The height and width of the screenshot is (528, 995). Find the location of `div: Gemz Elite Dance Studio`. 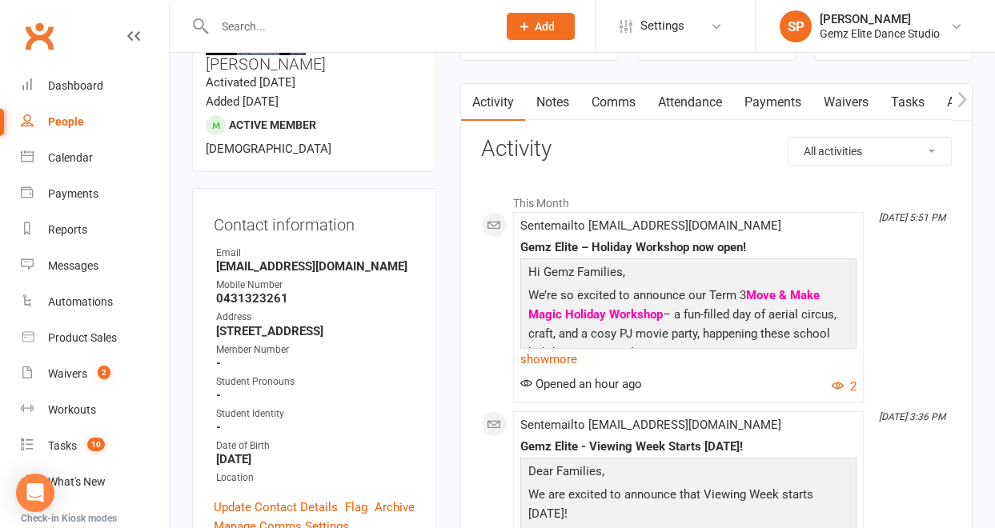

div: Gemz Elite Dance Studio is located at coordinates (880, 34).